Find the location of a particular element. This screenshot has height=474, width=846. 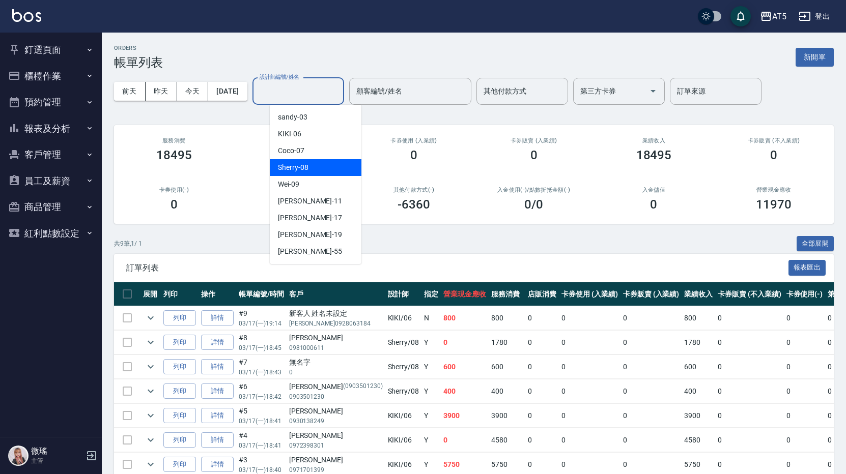

p: 03/17 (一) 18:42 is located at coordinates (261, 397).